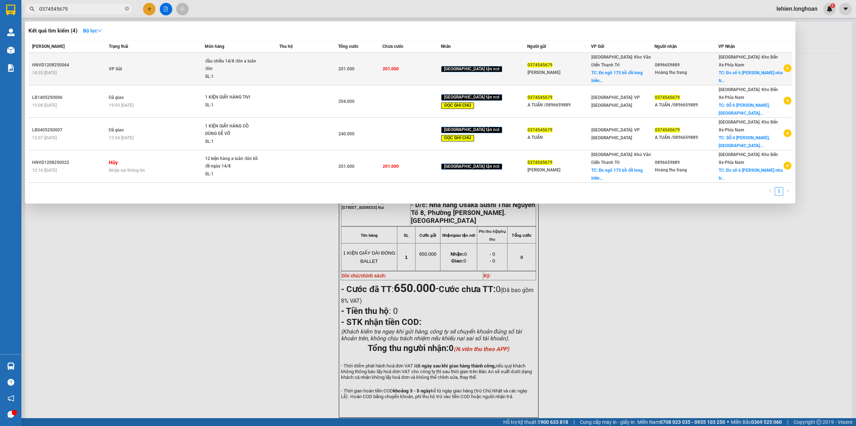 This screenshot has height=426, width=856. What do you see at coordinates (92, 31) in the screenshot?
I see `strong: Bộ lọc` at bounding box center [92, 31].